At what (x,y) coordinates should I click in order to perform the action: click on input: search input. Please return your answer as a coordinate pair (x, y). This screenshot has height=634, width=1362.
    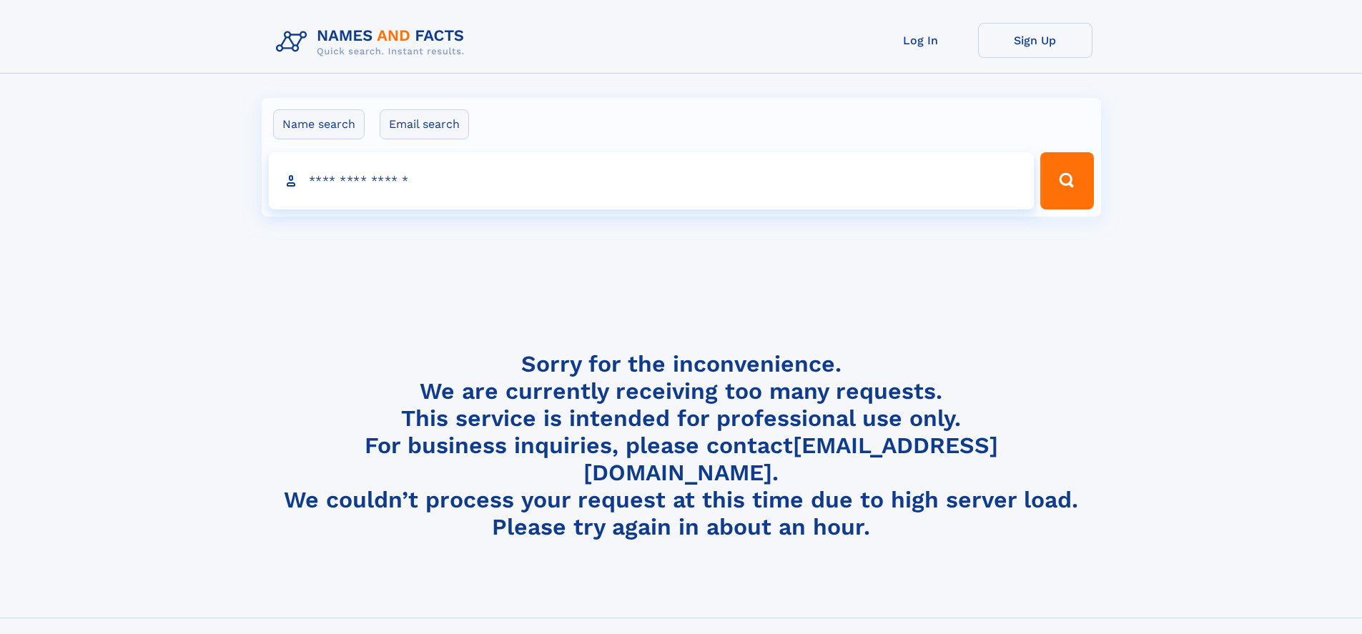
    Looking at the image, I should click on (652, 181).